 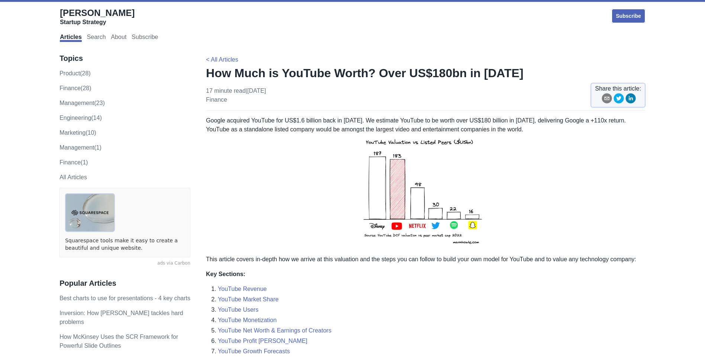 What do you see at coordinates (125, 264) in the screenshot?
I see `a: ads via Carbon` at bounding box center [125, 264].